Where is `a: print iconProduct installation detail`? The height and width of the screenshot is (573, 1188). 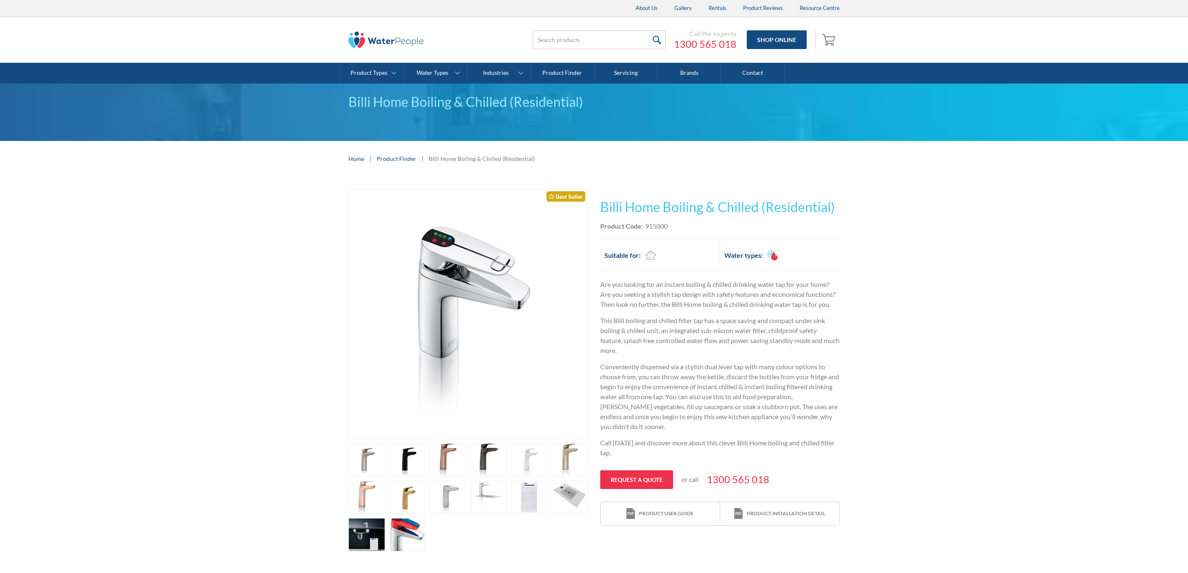 a: print iconProduct installation detail is located at coordinates (779, 514).